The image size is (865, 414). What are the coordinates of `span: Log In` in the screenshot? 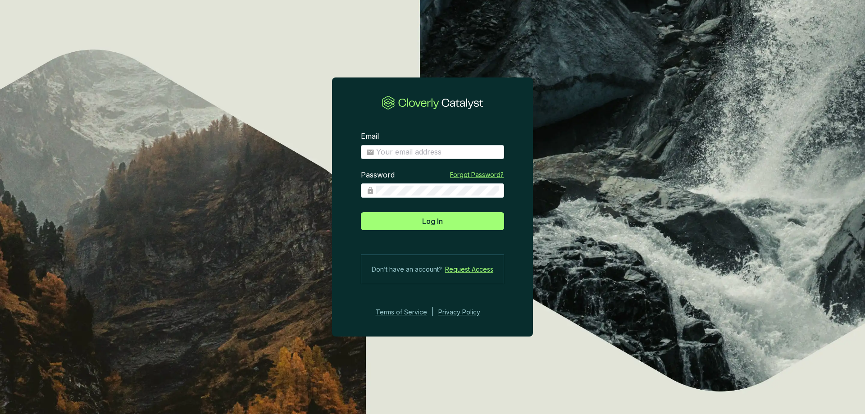 It's located at (432, 221).